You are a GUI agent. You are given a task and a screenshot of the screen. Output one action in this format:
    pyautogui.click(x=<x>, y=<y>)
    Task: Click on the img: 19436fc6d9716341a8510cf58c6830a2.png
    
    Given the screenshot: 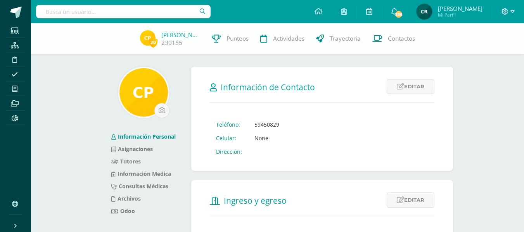 What is the action you would take?
    pyautogui.click(x=424, y=12)
    